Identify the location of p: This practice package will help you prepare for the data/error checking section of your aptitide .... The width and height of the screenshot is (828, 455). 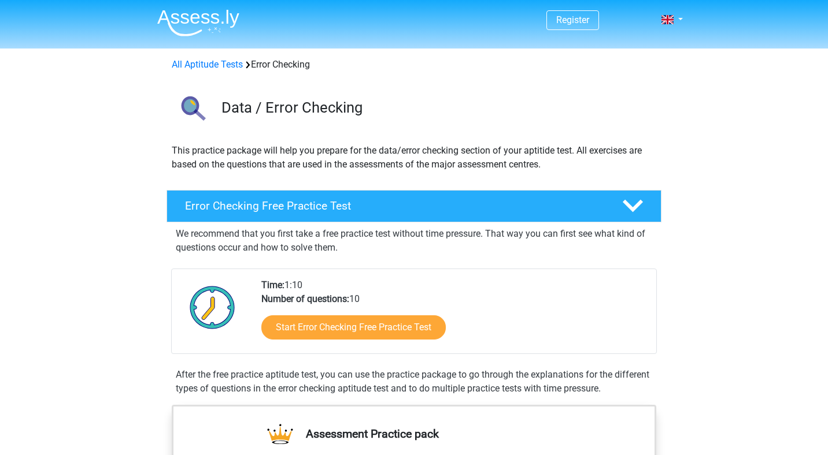
(414, 158).